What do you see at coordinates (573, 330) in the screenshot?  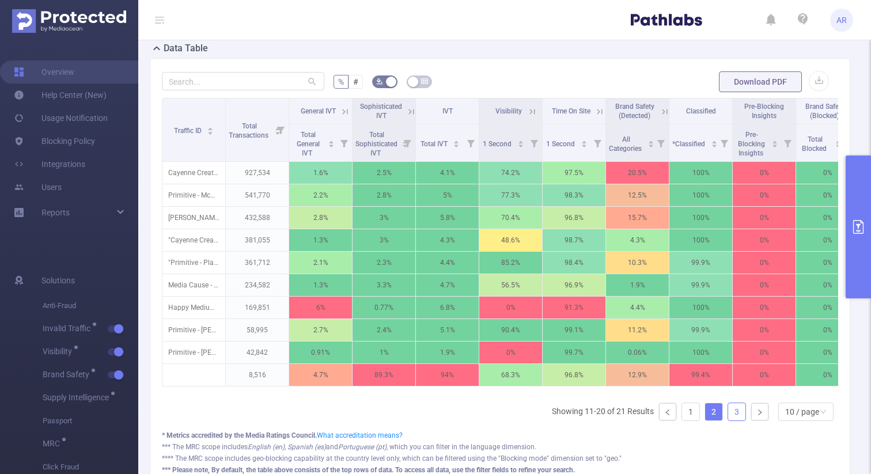 I see `p: 99.1%` at bounding box center [573, 330].